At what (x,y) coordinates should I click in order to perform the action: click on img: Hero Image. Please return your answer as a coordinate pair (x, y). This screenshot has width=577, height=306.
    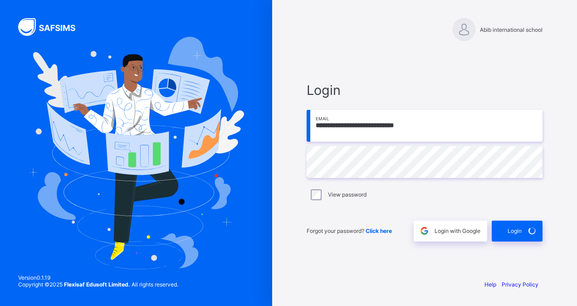
    Looking at the image, I should click on (136, 153).